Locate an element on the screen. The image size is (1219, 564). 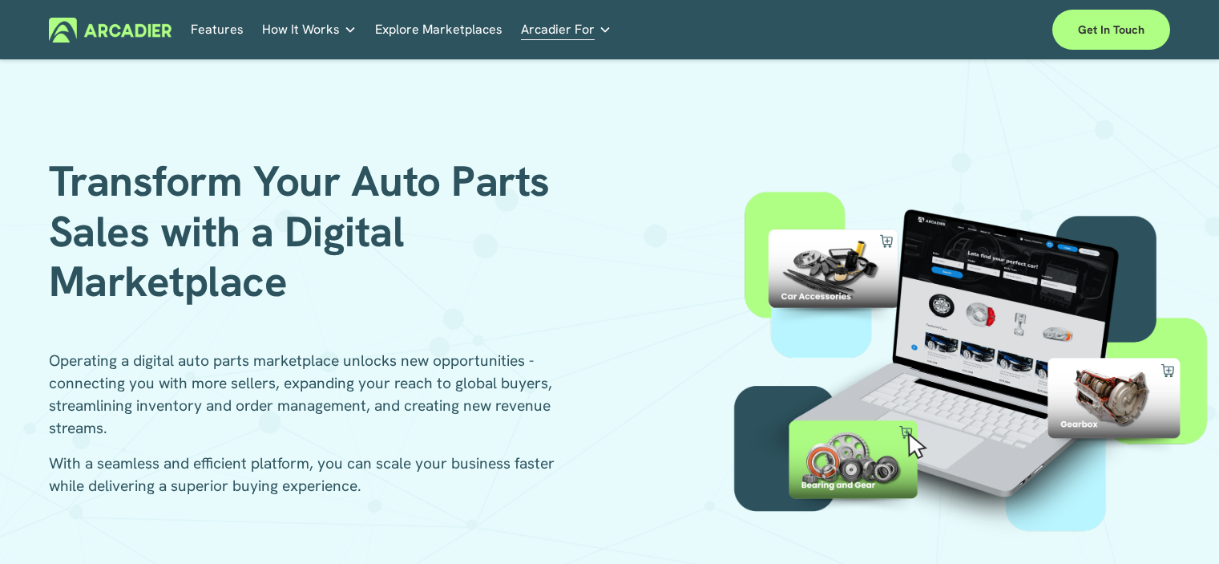
img: Arcadier is located at coordinates (110, 30).